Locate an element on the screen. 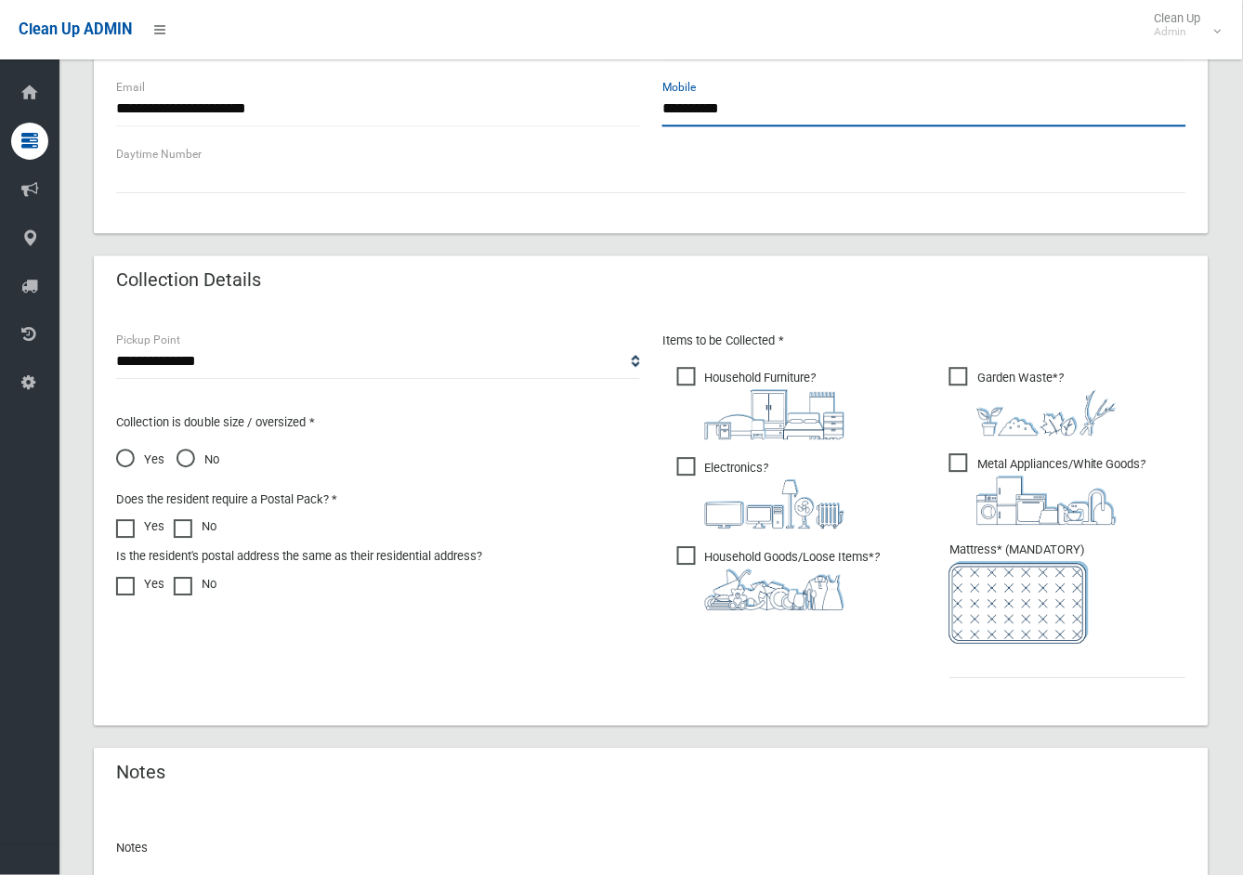 The width and height of the screenshot is (1243, 875). span: Yes is located at coordinates (140, 460).